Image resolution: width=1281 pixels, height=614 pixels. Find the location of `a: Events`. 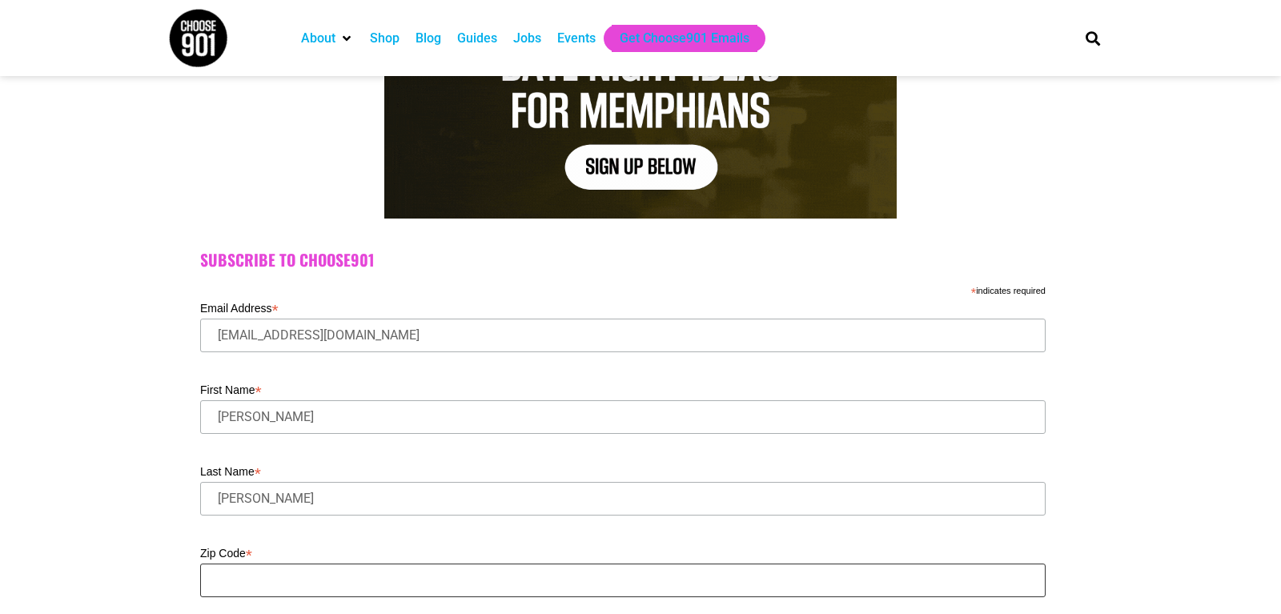

a: Events is located at coordinates (577, 38).